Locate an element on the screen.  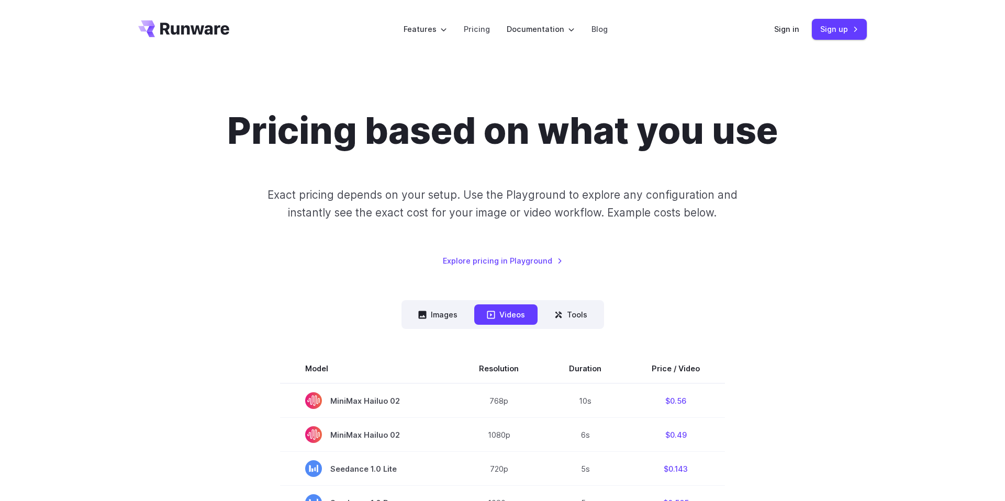
a: Go to / is located at coordinates (184, 29).